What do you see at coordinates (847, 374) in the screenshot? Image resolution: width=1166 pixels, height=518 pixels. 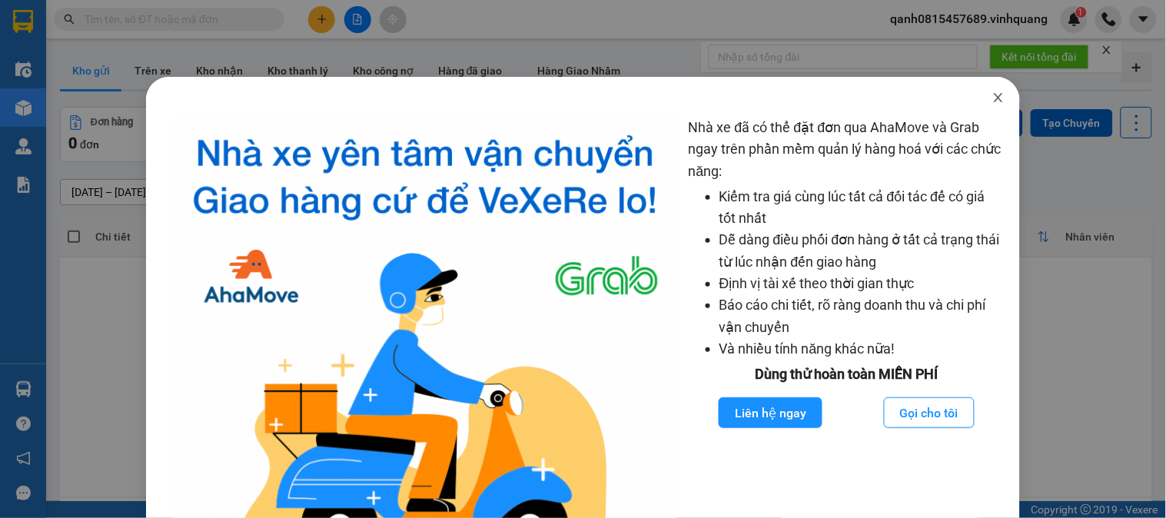 I see `div: Dùng thử hoàn toàn MIỄN PHÍ` at bounding box center [847, 374].